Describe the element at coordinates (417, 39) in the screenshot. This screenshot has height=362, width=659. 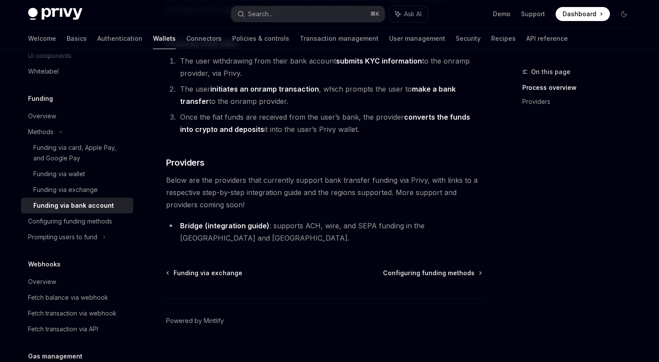
I see `a: User management` at that location.